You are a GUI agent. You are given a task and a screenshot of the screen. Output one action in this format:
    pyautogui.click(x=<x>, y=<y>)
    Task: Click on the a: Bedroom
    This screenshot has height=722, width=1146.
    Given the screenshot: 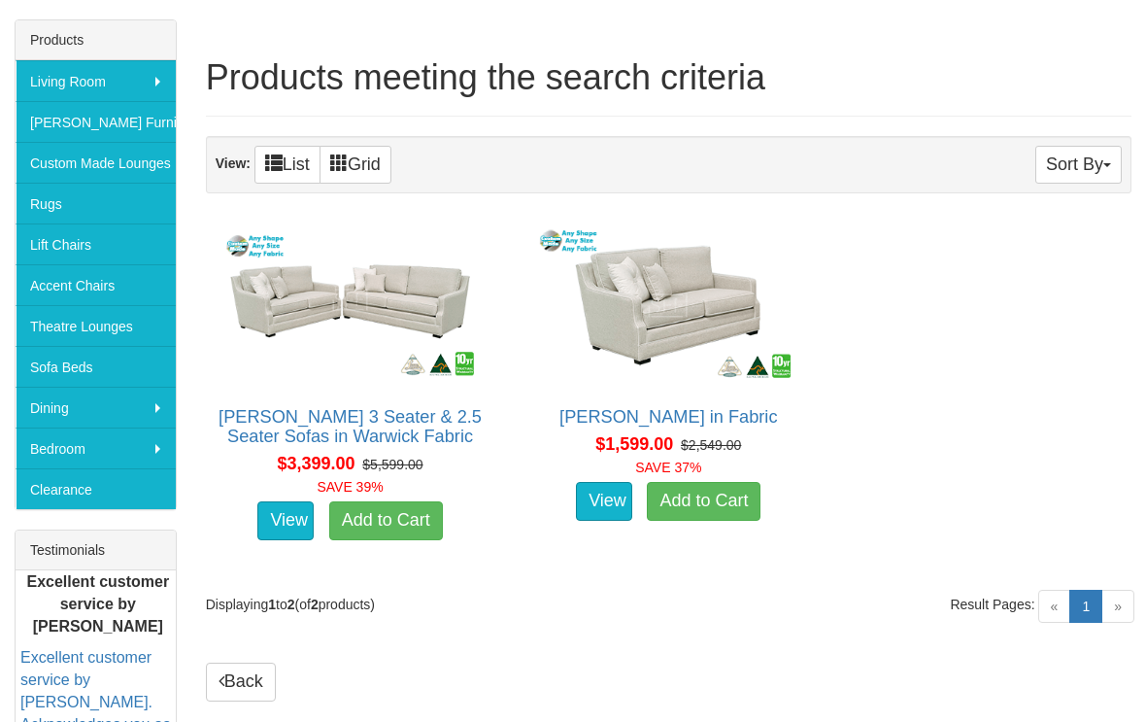 What is the action you would take?
    pyautogui.click(x=95, y=448)
    